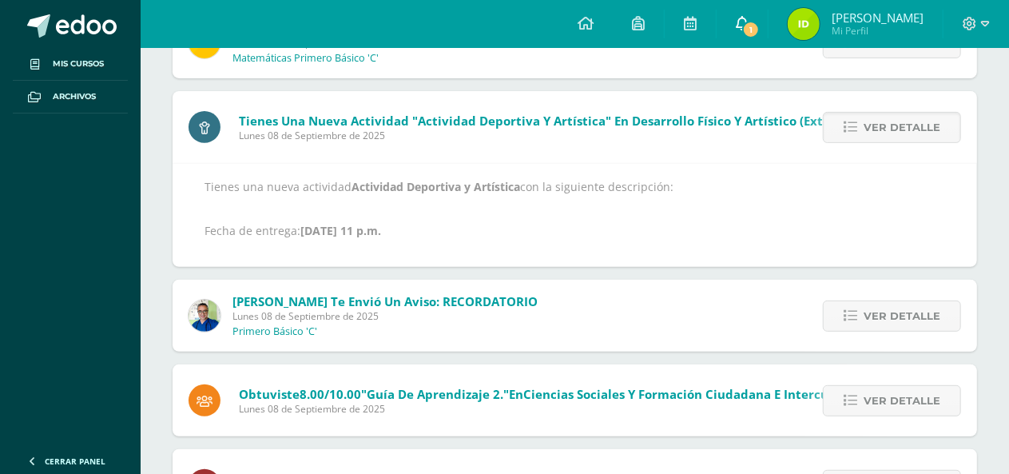 This screenshot has height=474, width=1009. What do you see at coordinates (78, 64) in the screenshot?
I see `span: Mis cursos` at bounding box center [78, 64].